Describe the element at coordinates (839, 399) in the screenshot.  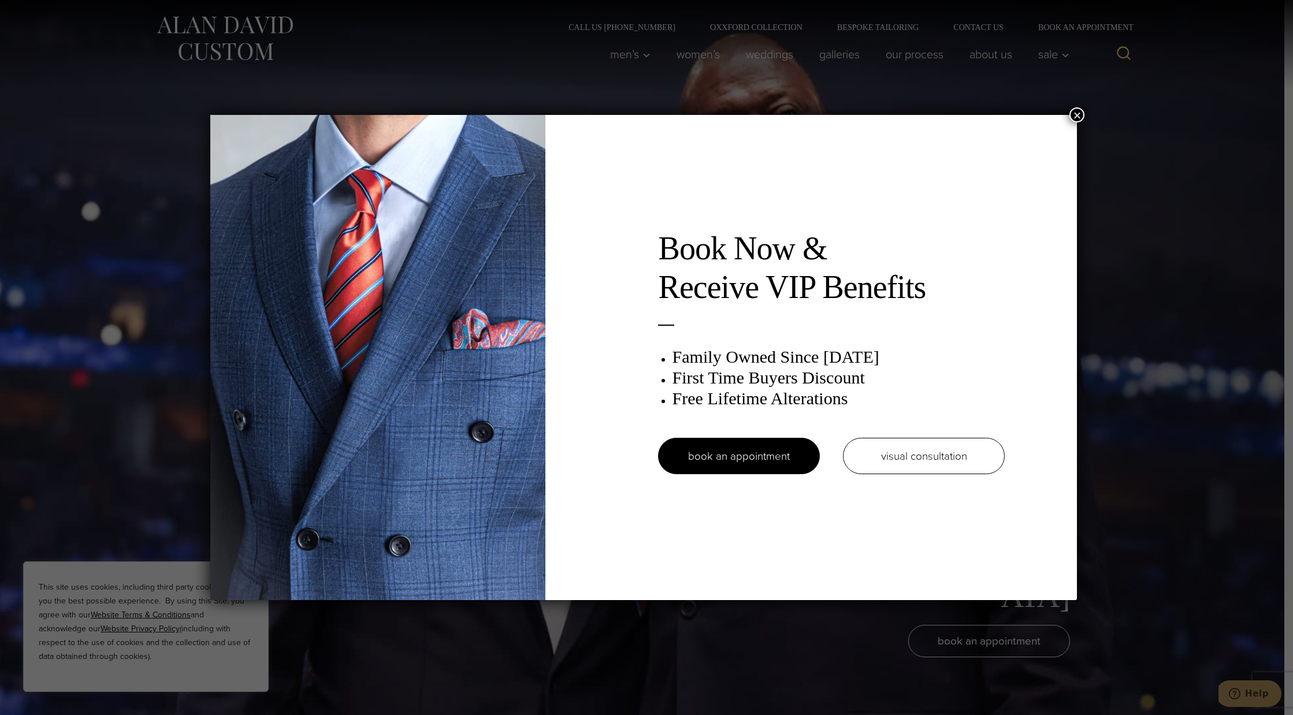
I see `h3: Free Lifetime Alterations` at that location.